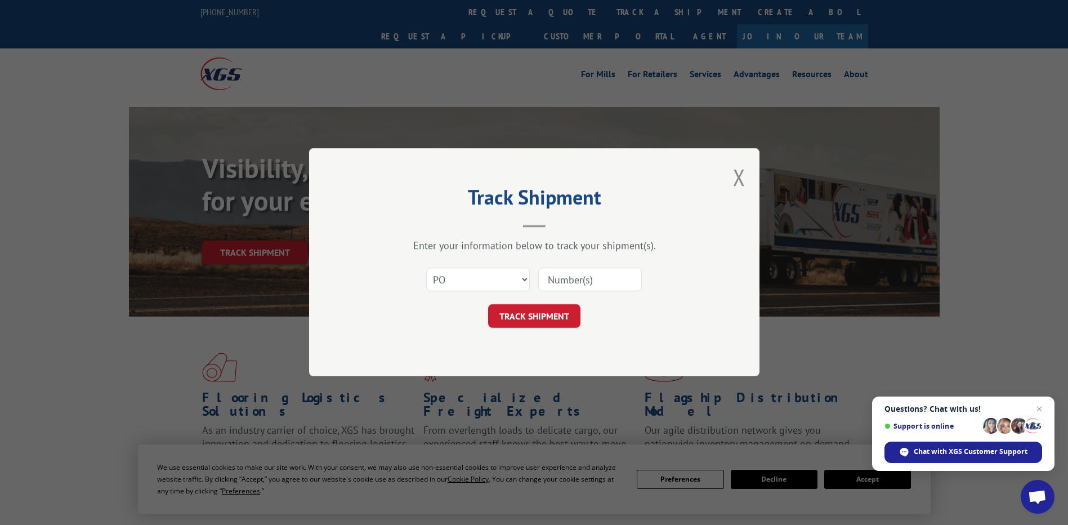 The height and width of the screenshot is (525, 1068). What do you see at coordinates (1038, 497) in the screenshot?
I see `div: Open chat` at bounding box center [1038, 497].